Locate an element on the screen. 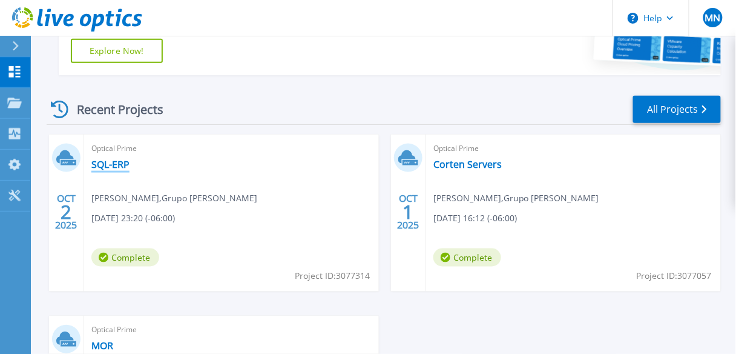 The image size is (736, 354). a: Corten Servers is located at coordinates (468, 164).